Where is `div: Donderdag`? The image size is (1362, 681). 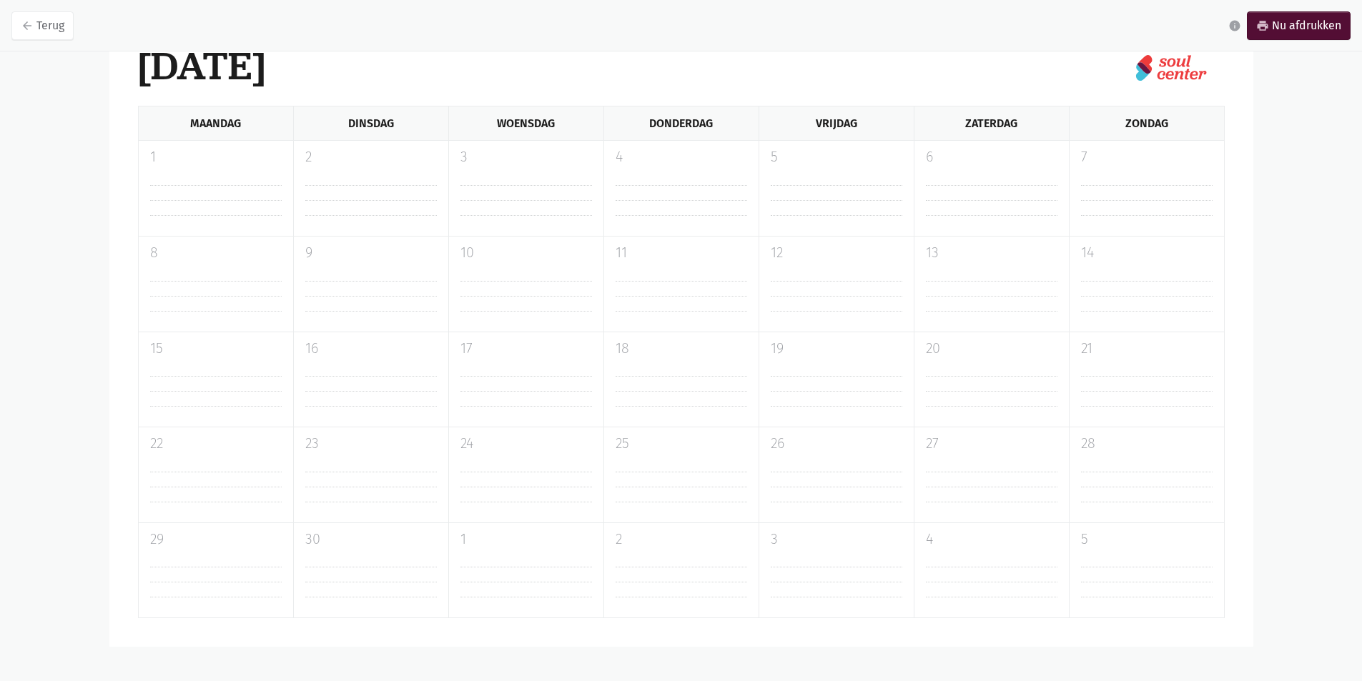 div: Donderdag is located at coordinates (681, 123).